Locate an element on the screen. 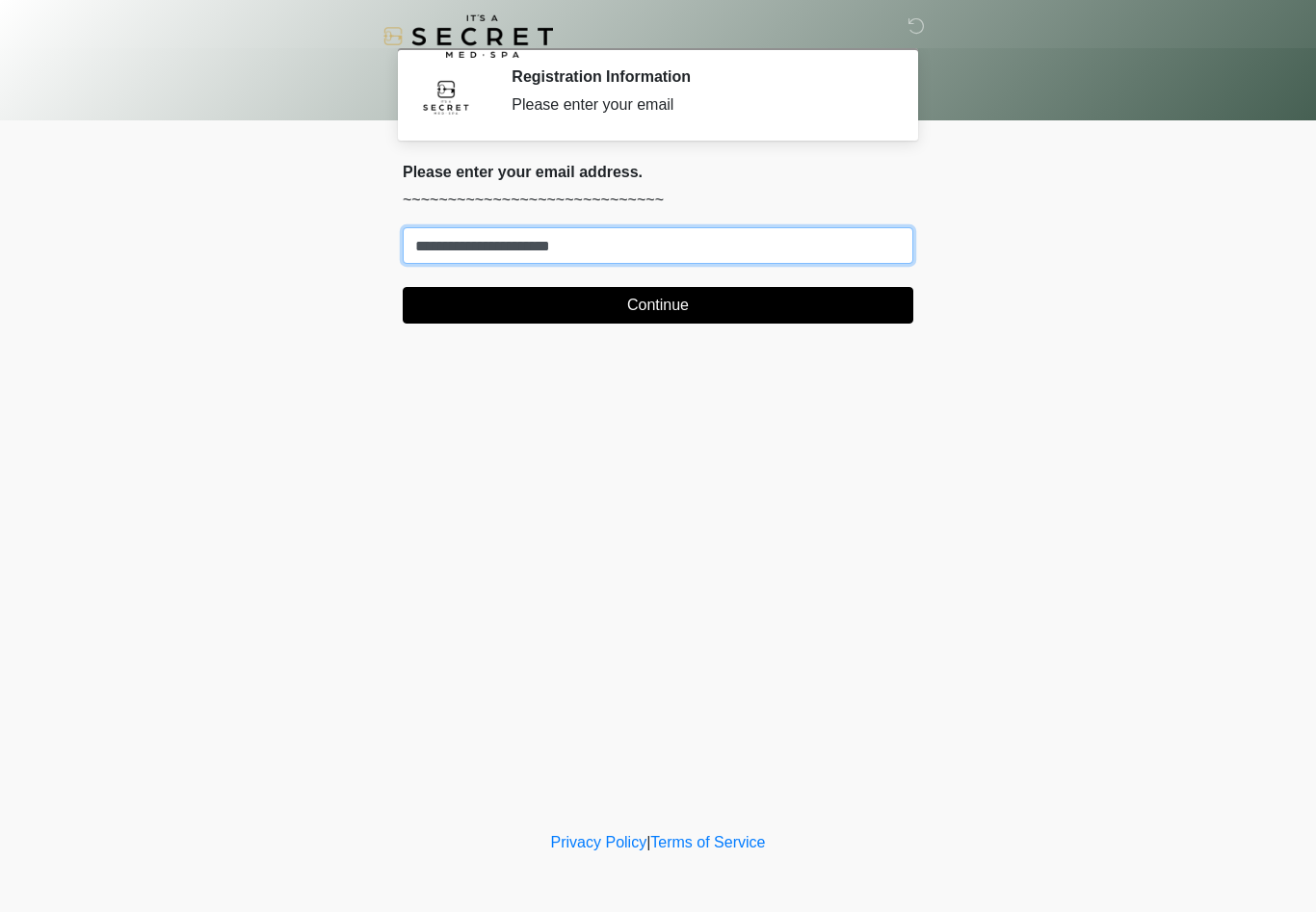 The height and width of the screenshot is (912, 1316). a: Terms of Service is located at coordinates (707, 841).